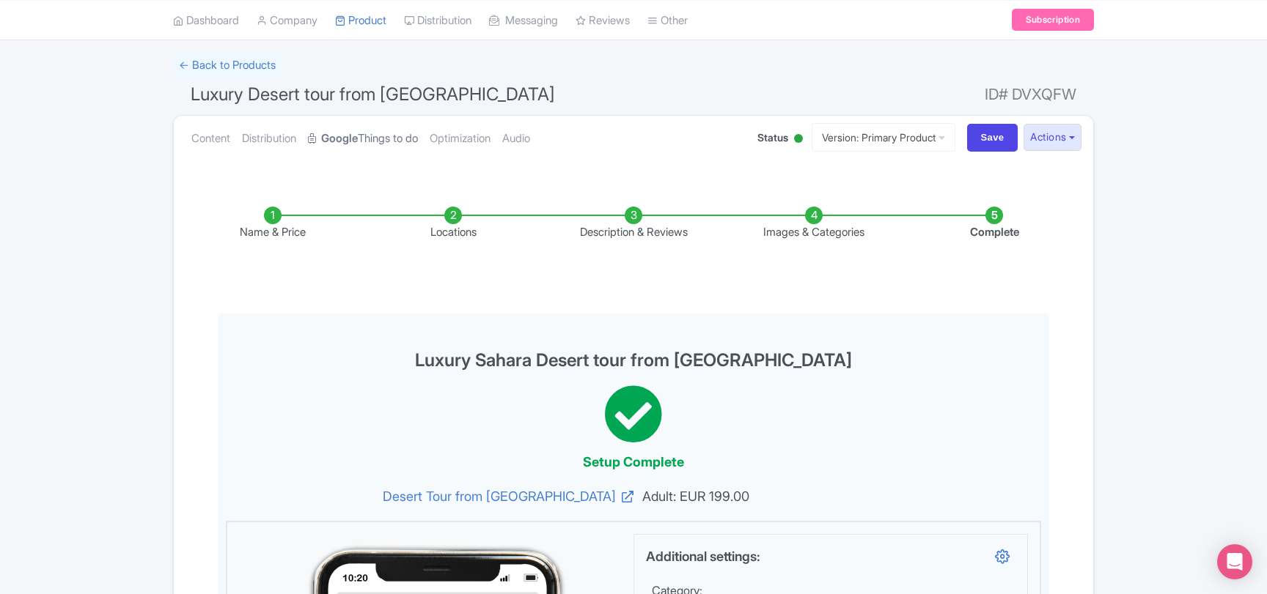 The image size is (1267, 594). What do you see at coordinates (814, 224) in the screenshot?
I see `li: Images & Categories` at bounding box center [814, 224].